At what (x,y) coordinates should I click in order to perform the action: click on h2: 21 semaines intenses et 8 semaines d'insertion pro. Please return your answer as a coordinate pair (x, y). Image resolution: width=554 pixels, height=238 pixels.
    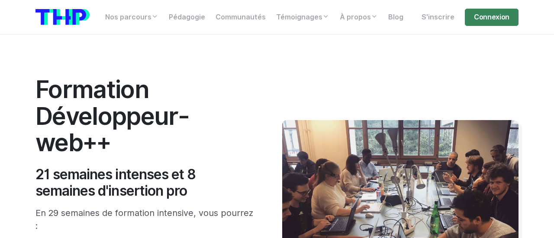
    Looking at the image, I should click on (146, 183).